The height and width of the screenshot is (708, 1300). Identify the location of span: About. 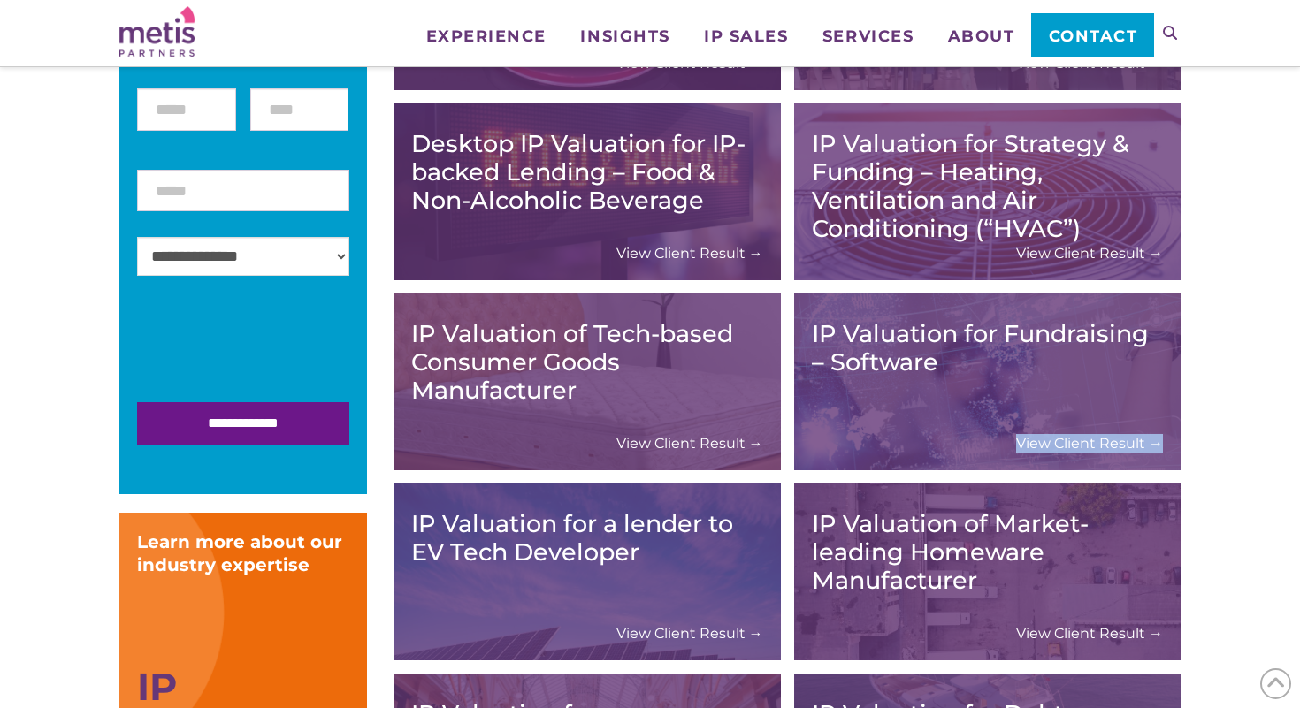
(981, 36).